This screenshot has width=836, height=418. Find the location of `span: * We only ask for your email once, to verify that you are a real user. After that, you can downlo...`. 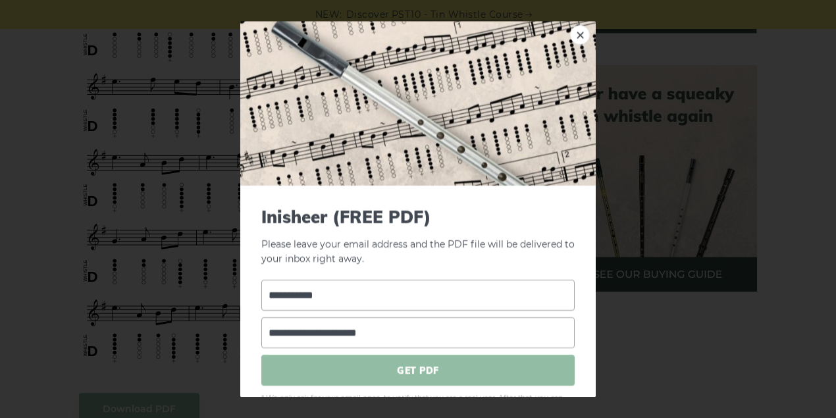

span: * We only ask for your email once, to verify that you are a real user. After that, you can downlo... is located at coordinates (418, 404).